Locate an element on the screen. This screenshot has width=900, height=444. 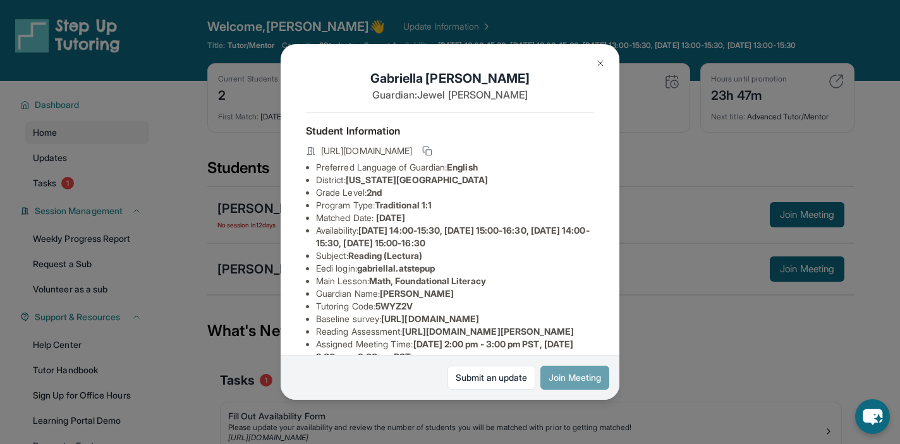
a: Submit an update is located at coordinates (491, 378).